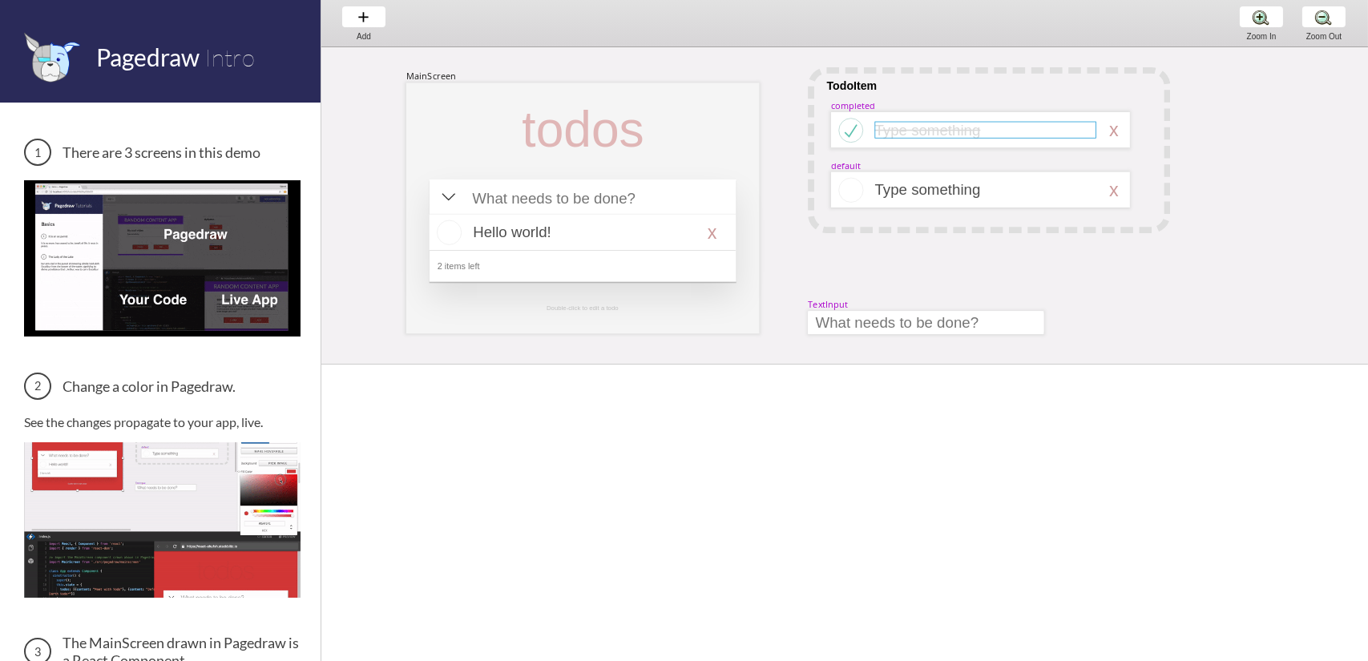 The image size is (1368, 661). What do you see at coordinates (1261, 17) in the screenshot?
I see `img: zoom-plus.png` at bounding box center [1261, 17].